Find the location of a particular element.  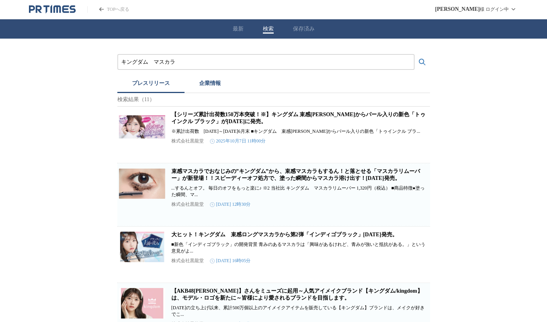

time: 2025年10月7日 11時00分 is located at coordinates (238, 141).